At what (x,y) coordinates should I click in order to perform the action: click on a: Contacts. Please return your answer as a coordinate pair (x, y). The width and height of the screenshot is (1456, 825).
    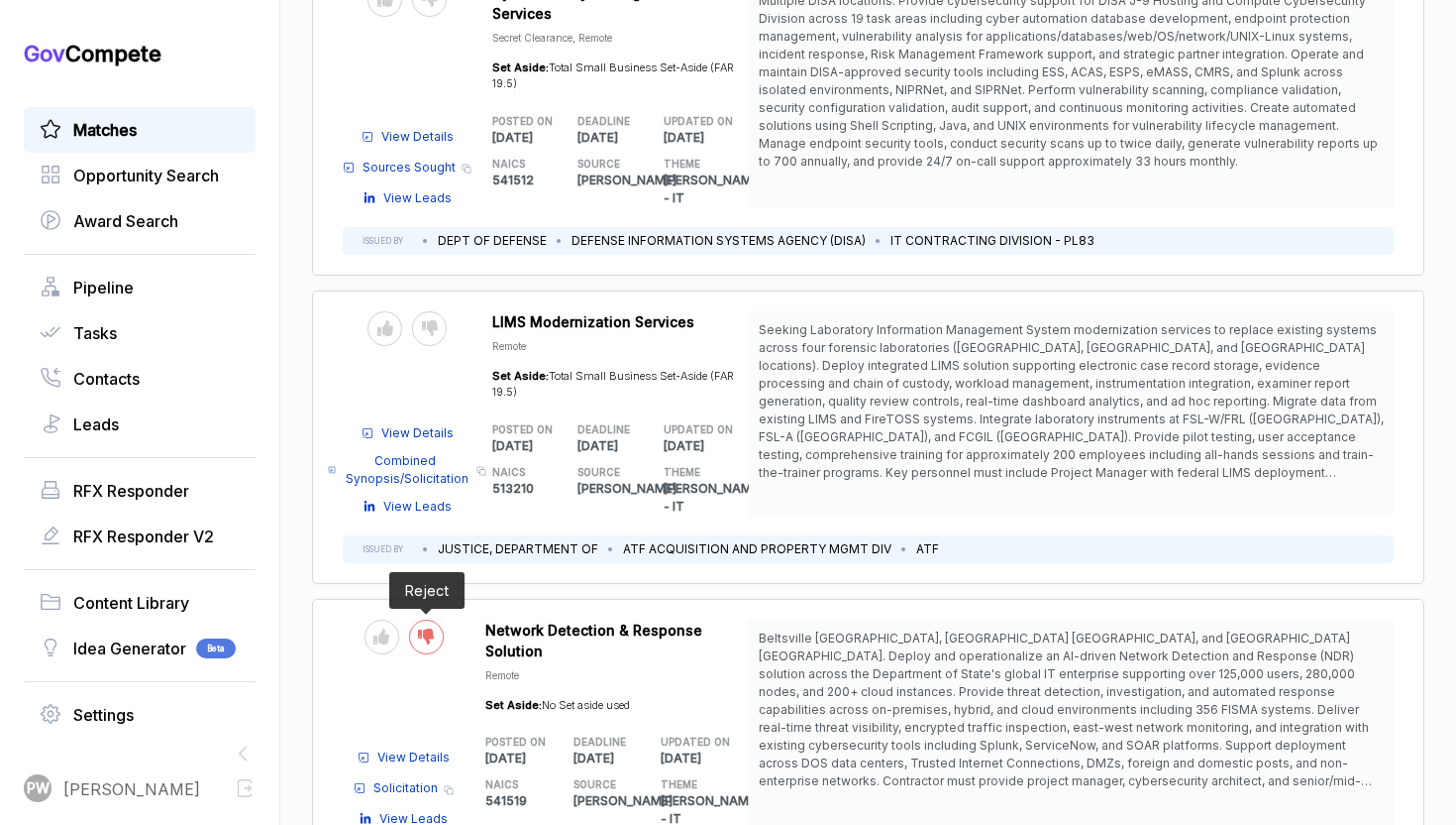
    Looking at the image, I should click on (140, 379).